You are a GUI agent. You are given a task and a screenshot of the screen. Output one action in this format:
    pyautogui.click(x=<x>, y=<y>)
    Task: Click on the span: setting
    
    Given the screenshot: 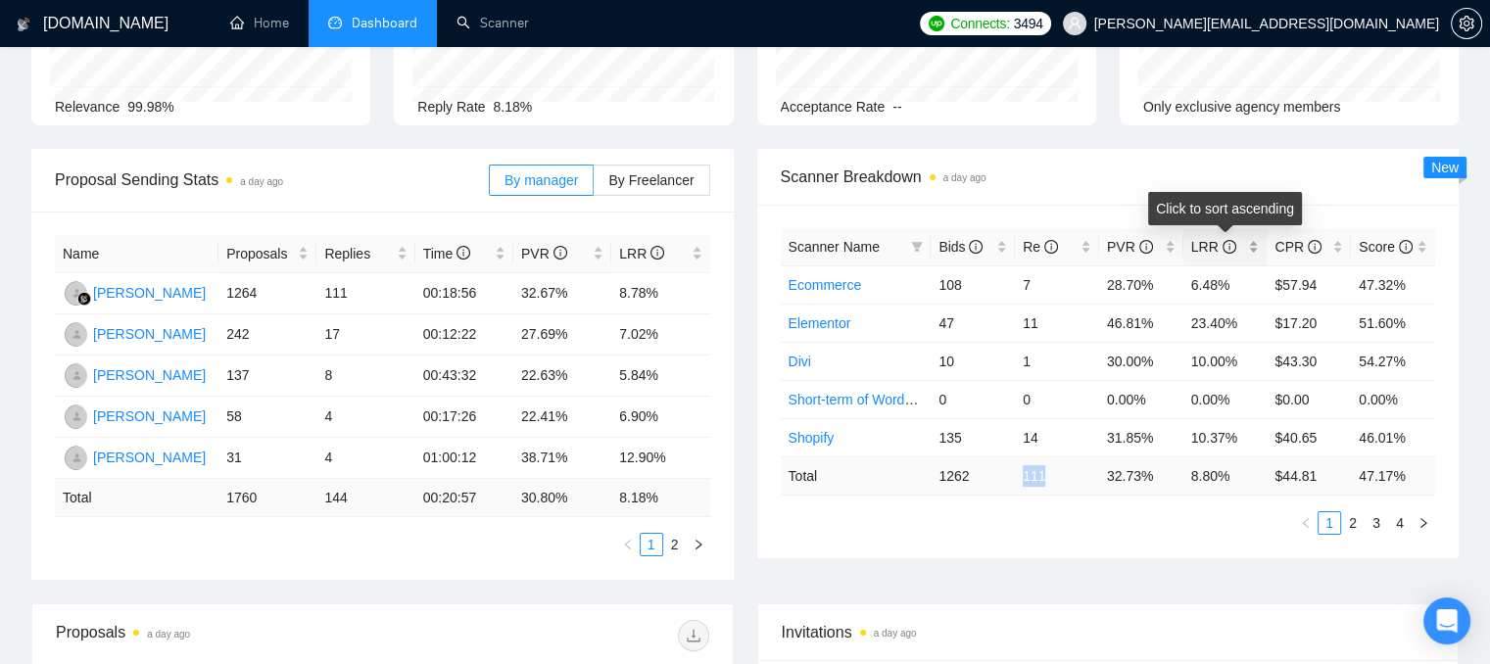 What is the action you would take?
    pyautogui.click(x=1467, y=24)
    